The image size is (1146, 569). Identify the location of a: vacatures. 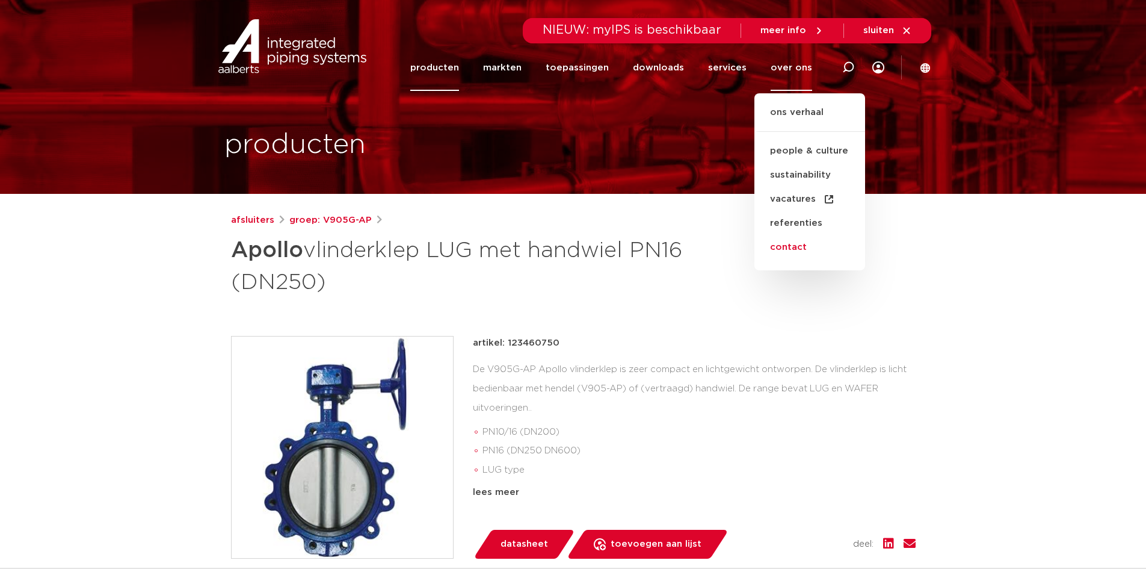
(810, 199).